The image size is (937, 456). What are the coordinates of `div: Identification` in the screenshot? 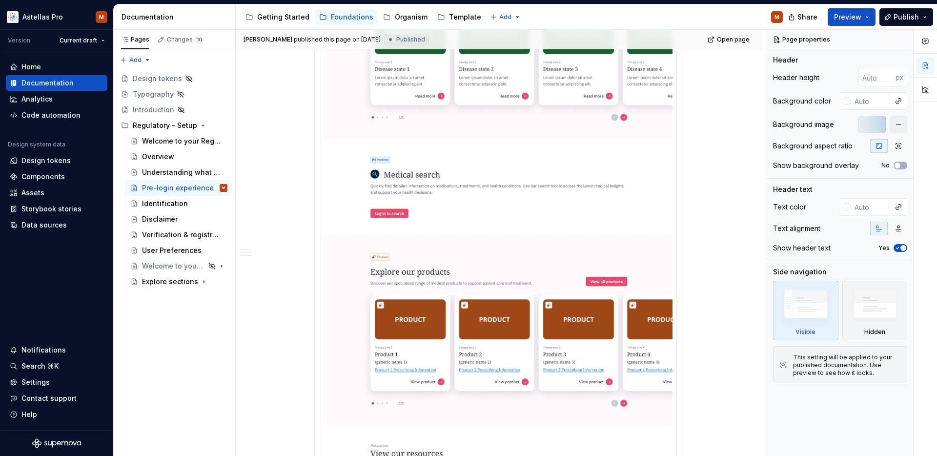 It's located at (165, 203).